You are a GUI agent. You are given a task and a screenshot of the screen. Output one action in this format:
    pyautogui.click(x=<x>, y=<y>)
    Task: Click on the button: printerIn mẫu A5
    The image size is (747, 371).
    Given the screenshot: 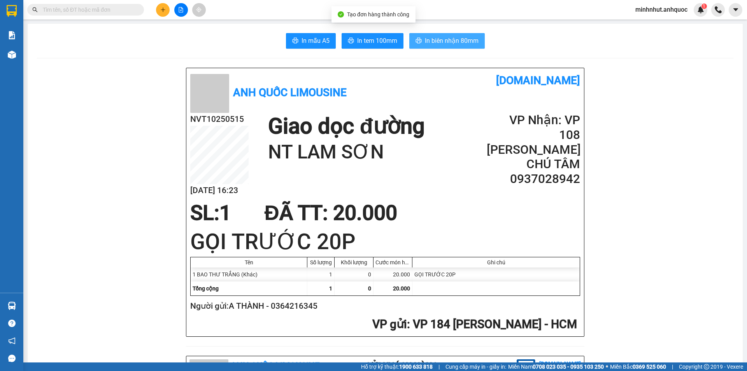 What is the action you would take?
    pyautogui.click(x=311, y=41)
    